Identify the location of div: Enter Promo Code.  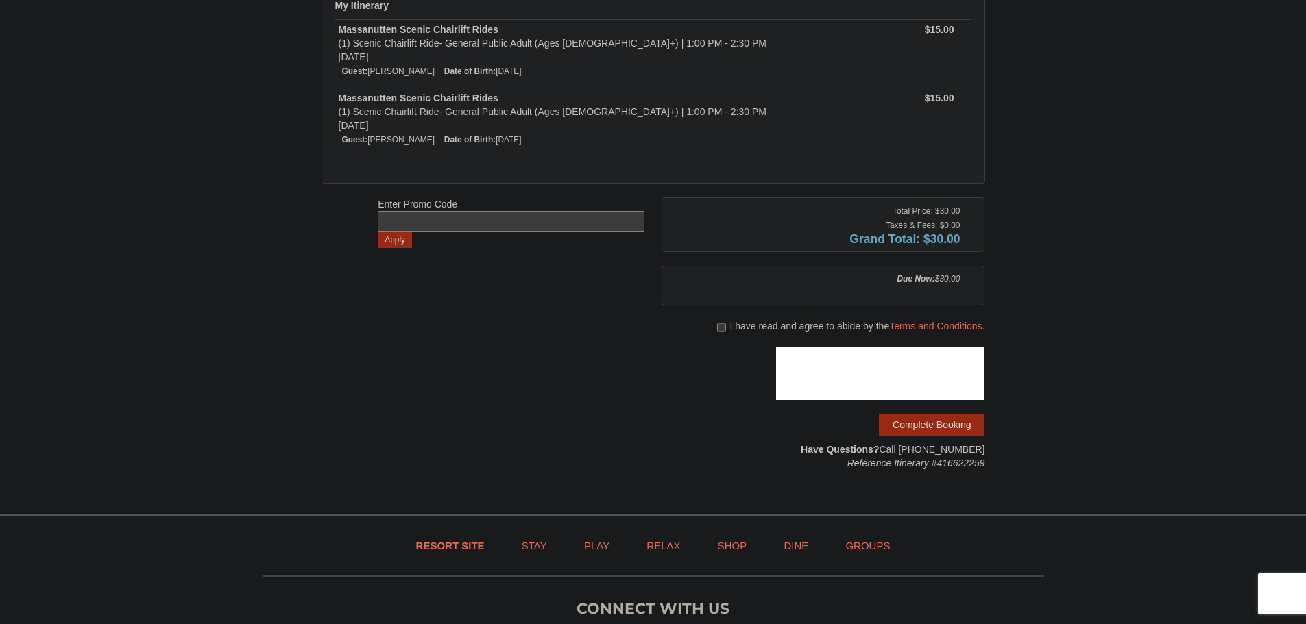
(511, 223).